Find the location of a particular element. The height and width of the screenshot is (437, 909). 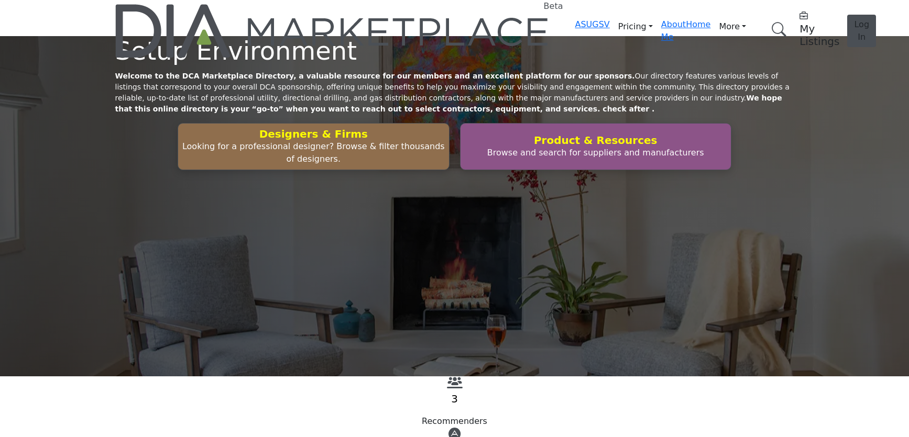

h5: My Listings is located at coordinates (819, 35).